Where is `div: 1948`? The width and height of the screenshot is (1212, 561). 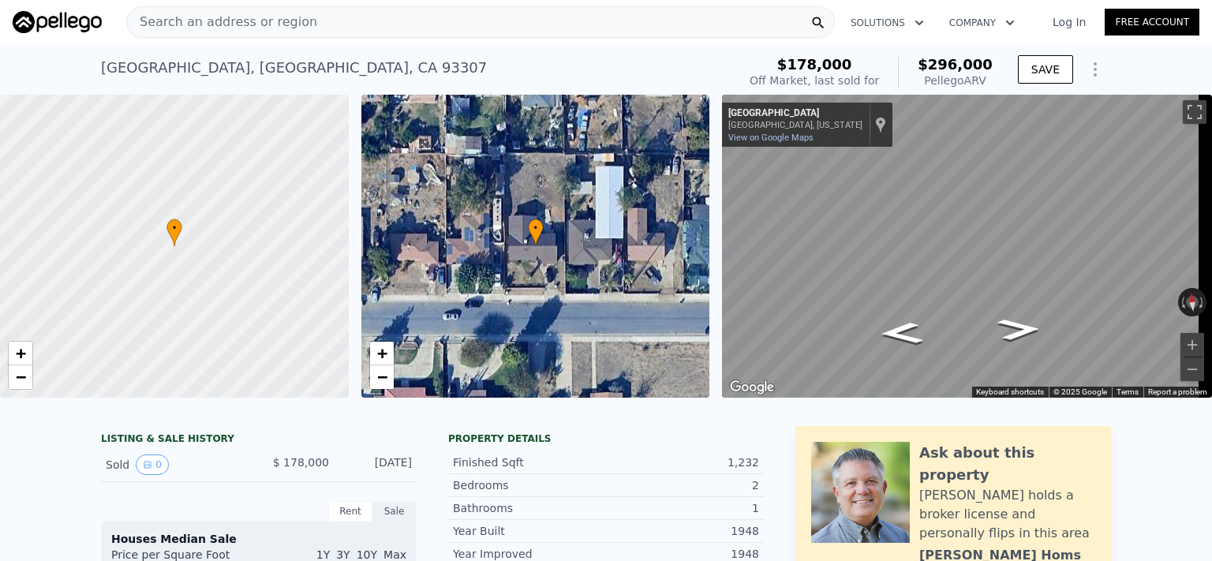
div: 1948 is located at coordinates (683, 531).